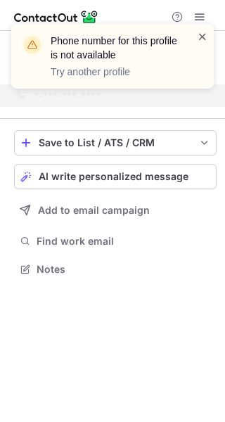 The height and width of the screenshot is (422, 225). I want to click on img: ContactOut v5.3.10, so click(56, 17).